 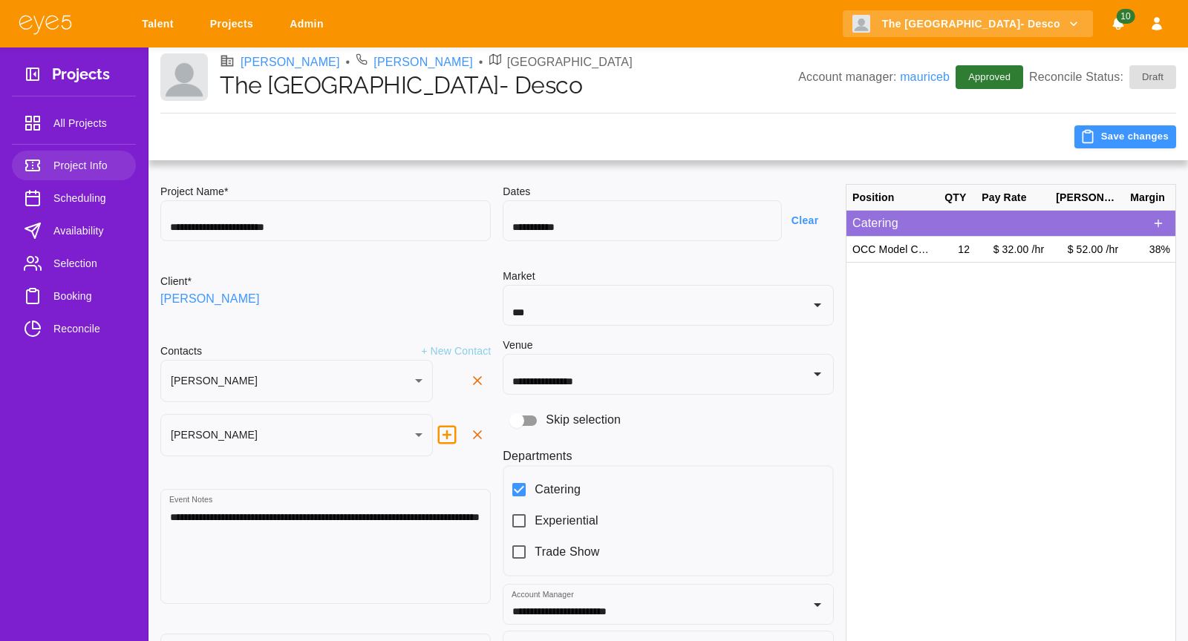 What do you see at coordinates (73, 329) in the screenshot?
I see `a: Reconcile` at bounding box center [73, 329].